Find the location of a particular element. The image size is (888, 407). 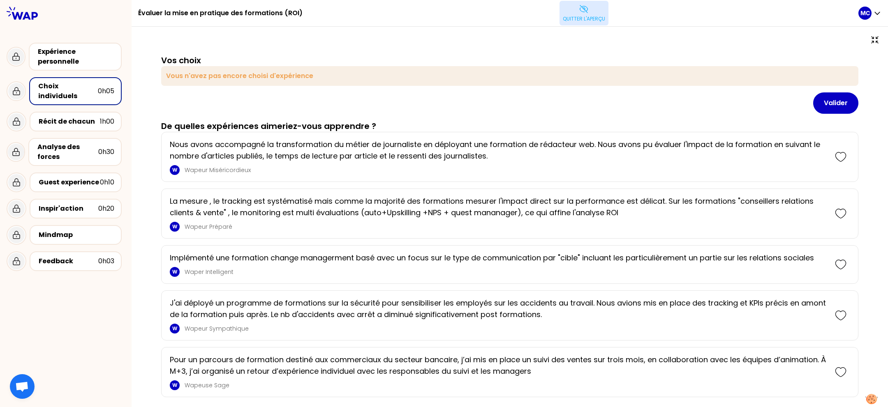

div: Analyse des forces is located at coordinates (68, 152).